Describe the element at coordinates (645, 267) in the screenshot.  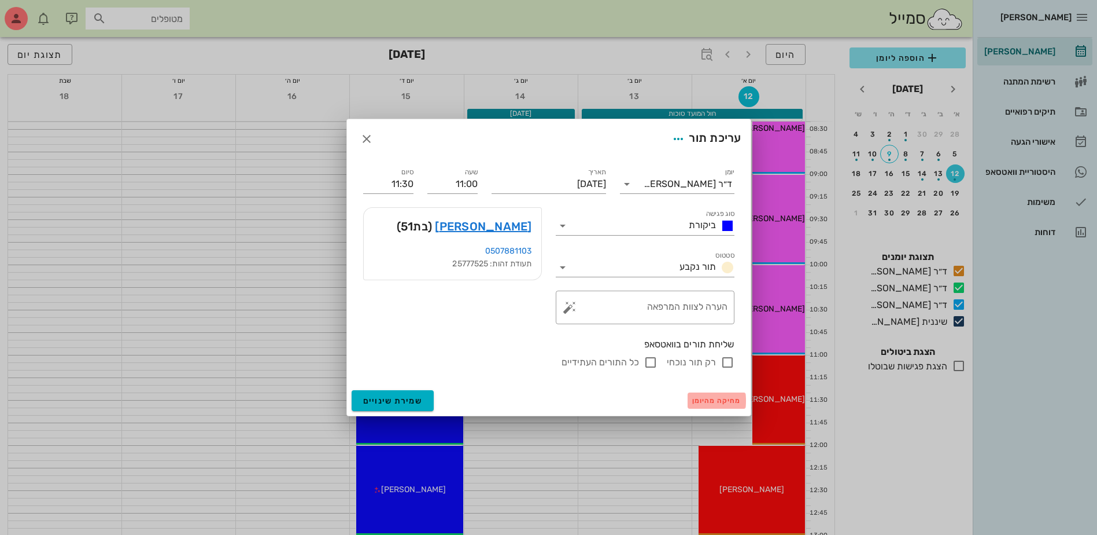
I see `div: סטטוסתור נקבע` at that location.